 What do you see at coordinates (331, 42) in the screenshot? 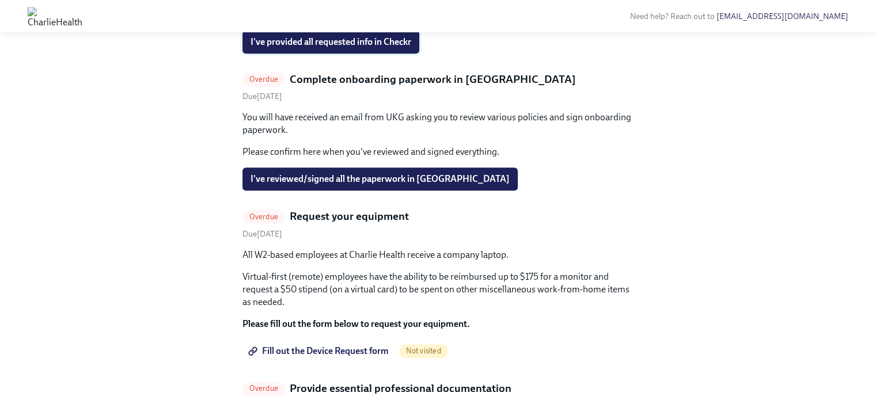
I see `button: I've provided all requested info in Checkr` at bounding box center [331, 42].